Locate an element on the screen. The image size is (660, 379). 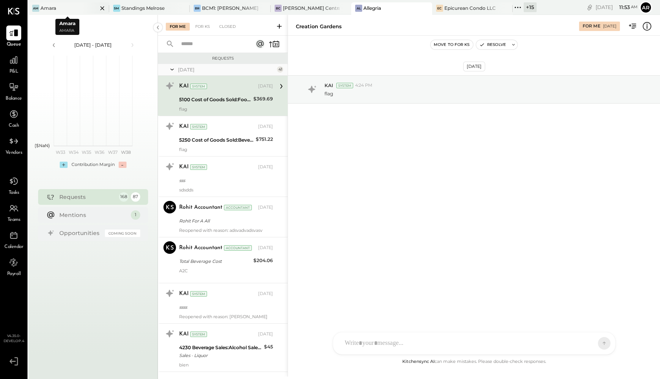
div: bien is located at coordinates (226, 365).